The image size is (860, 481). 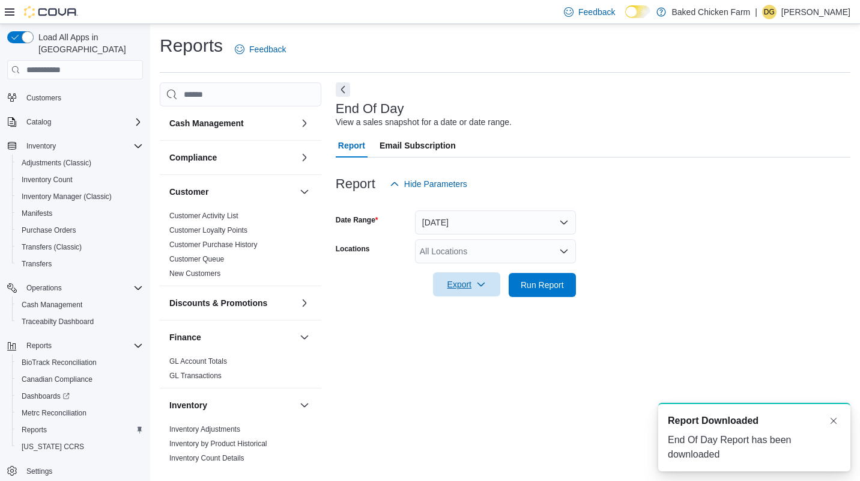 What do you see at coordinates (755, 421) in the screenshot?
I see `div: Notification` at bounding box center [755, 421].